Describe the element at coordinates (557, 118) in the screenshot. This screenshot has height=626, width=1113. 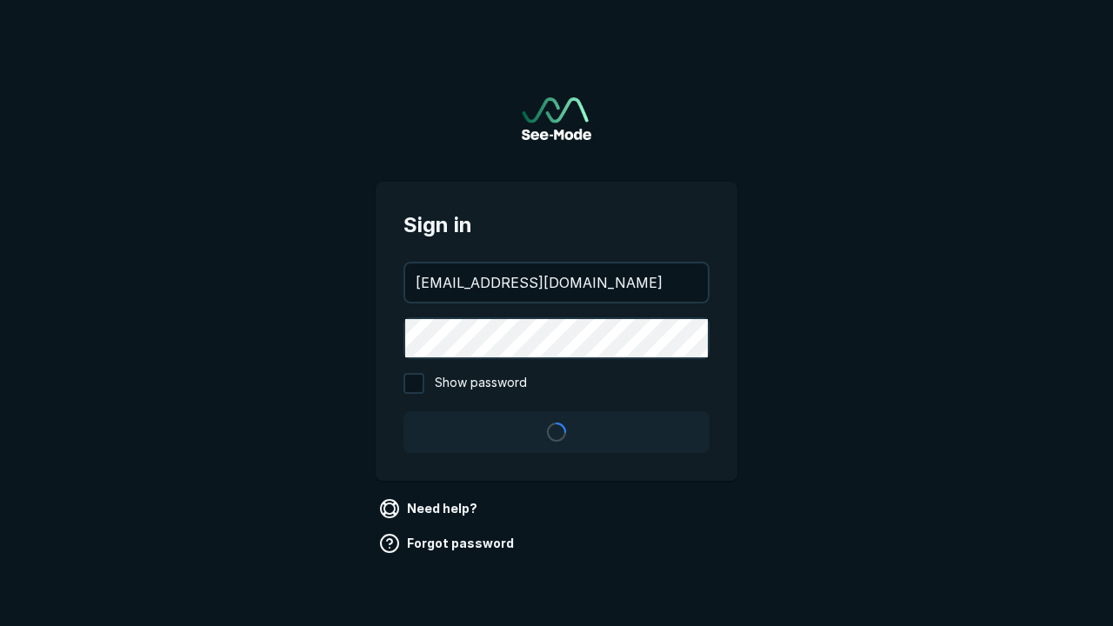
I see `a: Go to sign in` at that location.